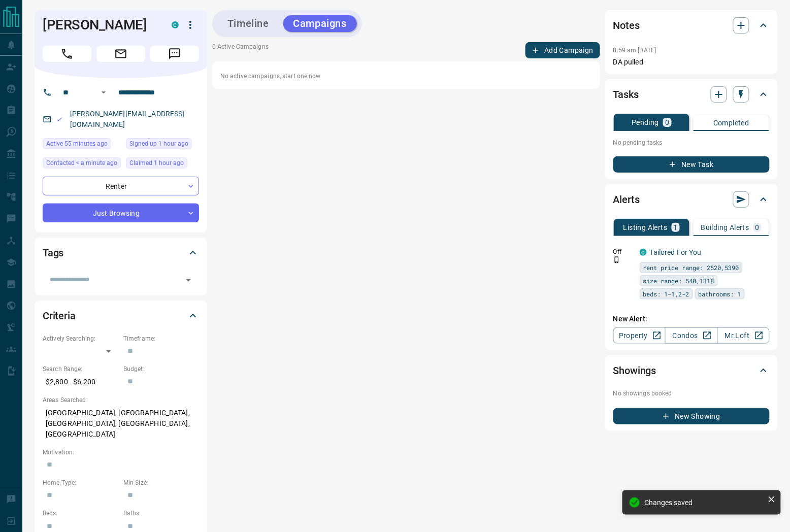 This screenshot has width=790, height=532. What do you see at coordinates (82, 163) in the screenshot?
I see `span: Contacted < a minute ago` at bounding box center [82, 163].